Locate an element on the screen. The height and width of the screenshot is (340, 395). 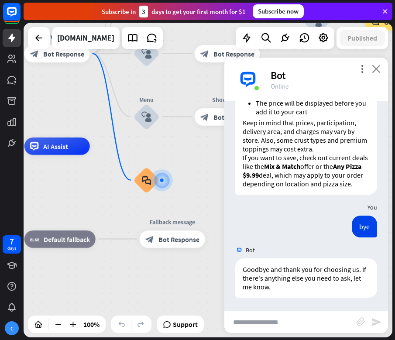
div: Menu is located at coordinates (147, 99).